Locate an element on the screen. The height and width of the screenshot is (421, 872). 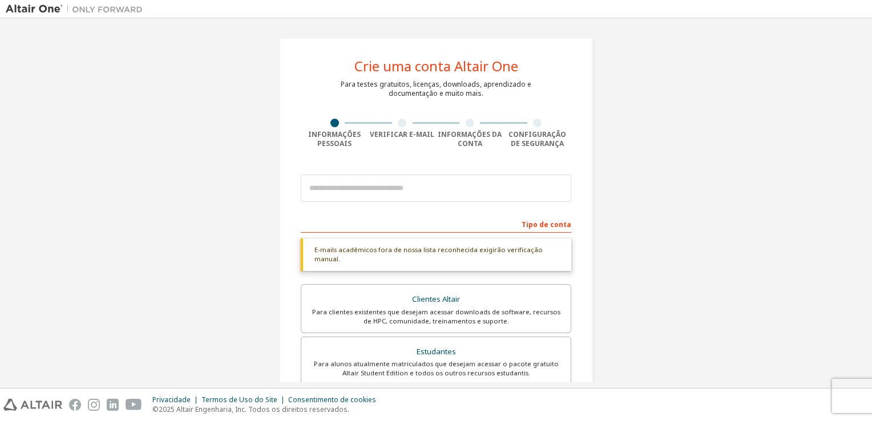
div: Configuração de segurança is located at coordinates (538, 139).